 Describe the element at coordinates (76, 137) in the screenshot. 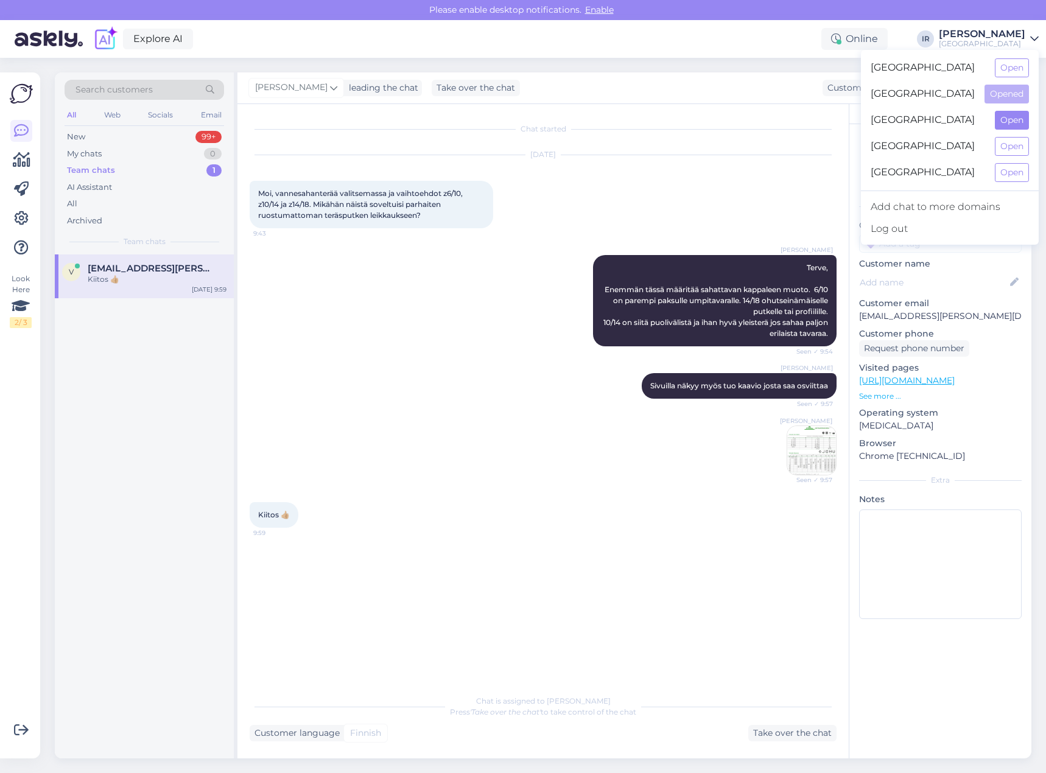

I see `div: New` at that location.